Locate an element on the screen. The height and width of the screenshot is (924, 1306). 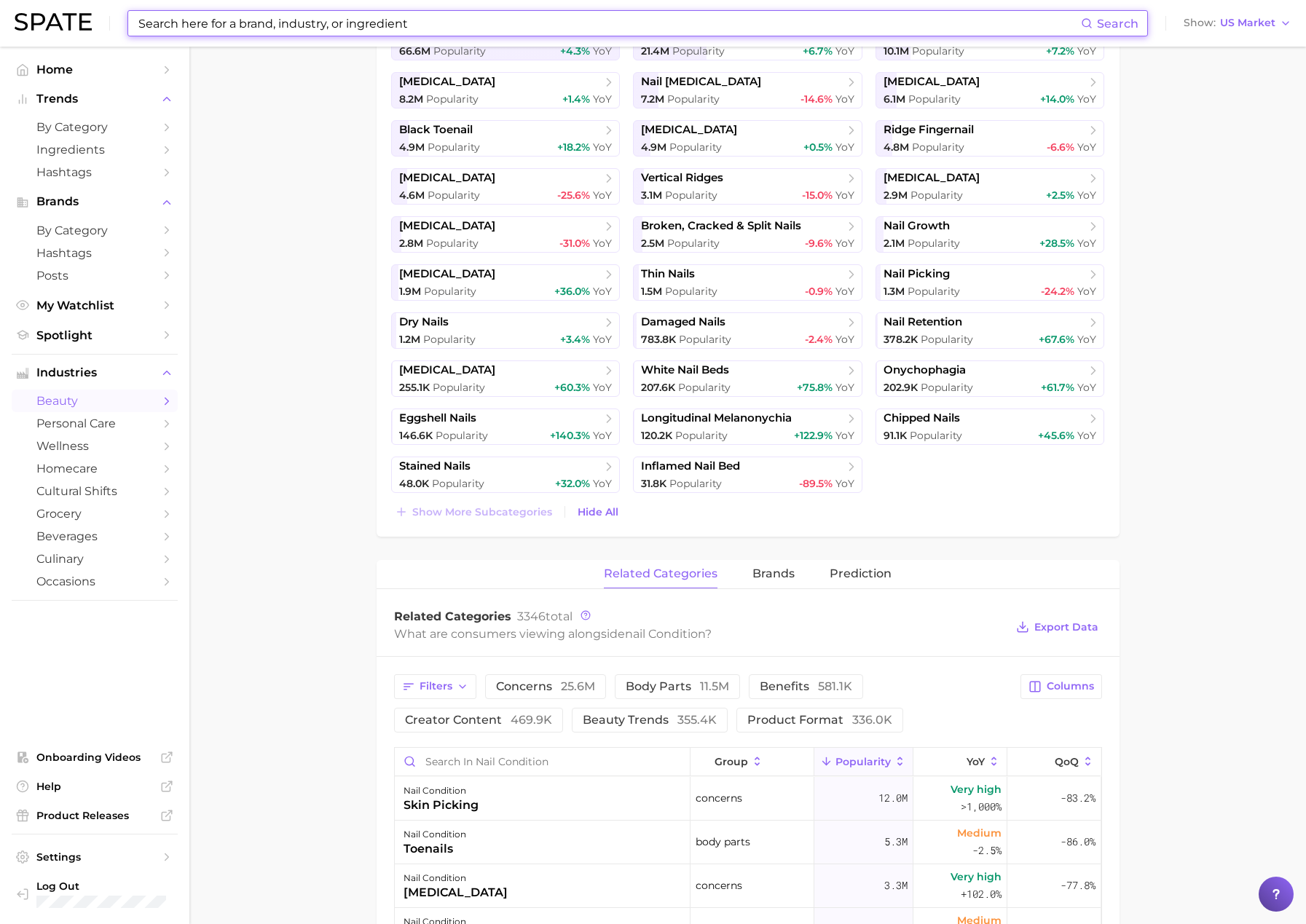
span: 21.4m is located at coordinates (654, 51).